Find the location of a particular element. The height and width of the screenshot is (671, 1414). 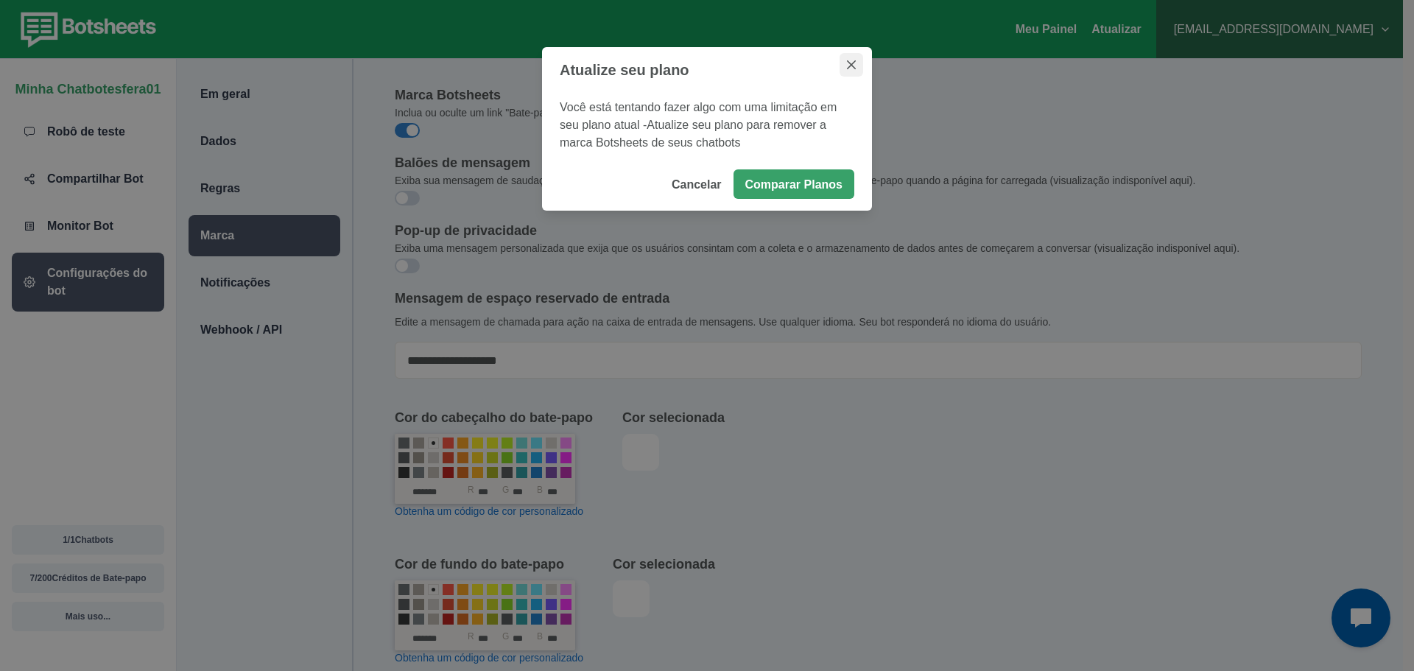

button: Fechar is located at coordinates (851, 65).